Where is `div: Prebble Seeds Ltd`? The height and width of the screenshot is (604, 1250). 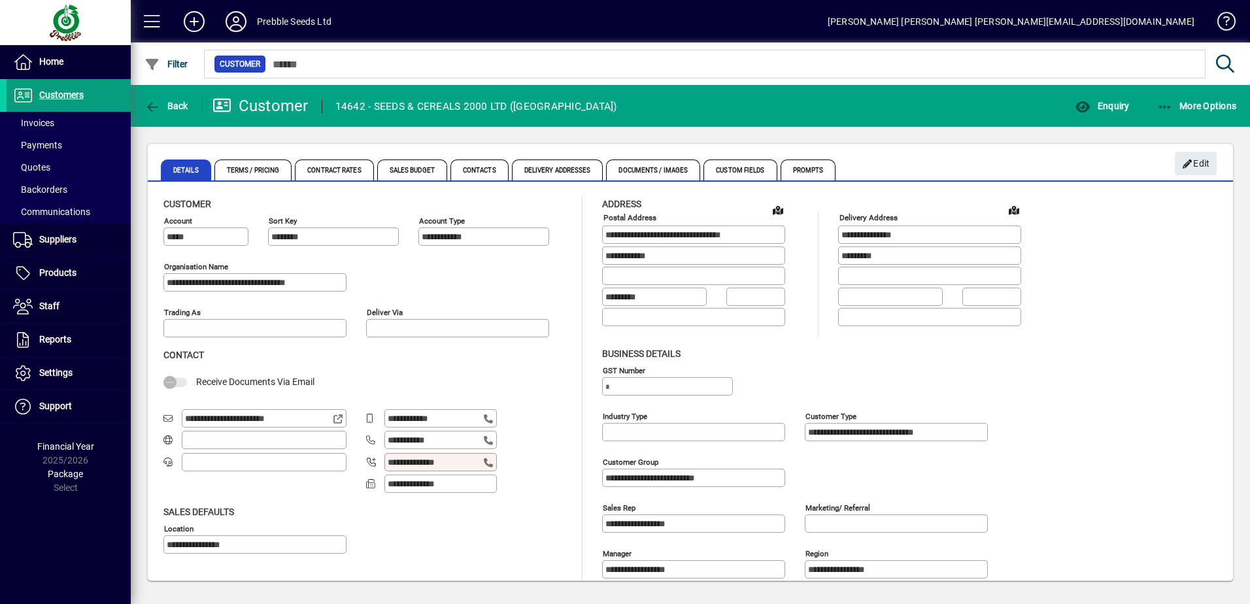 div: Prebble Seeds Ltd is located at coordinates (294, 22).